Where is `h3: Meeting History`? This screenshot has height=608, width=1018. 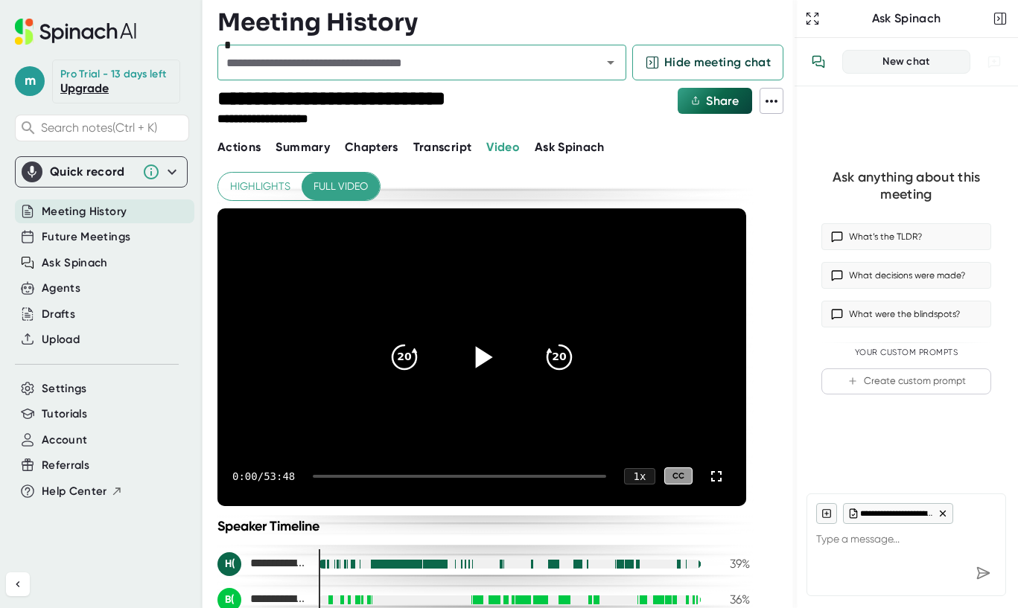
h3: Meeting History is located at coordinates (317, 22).